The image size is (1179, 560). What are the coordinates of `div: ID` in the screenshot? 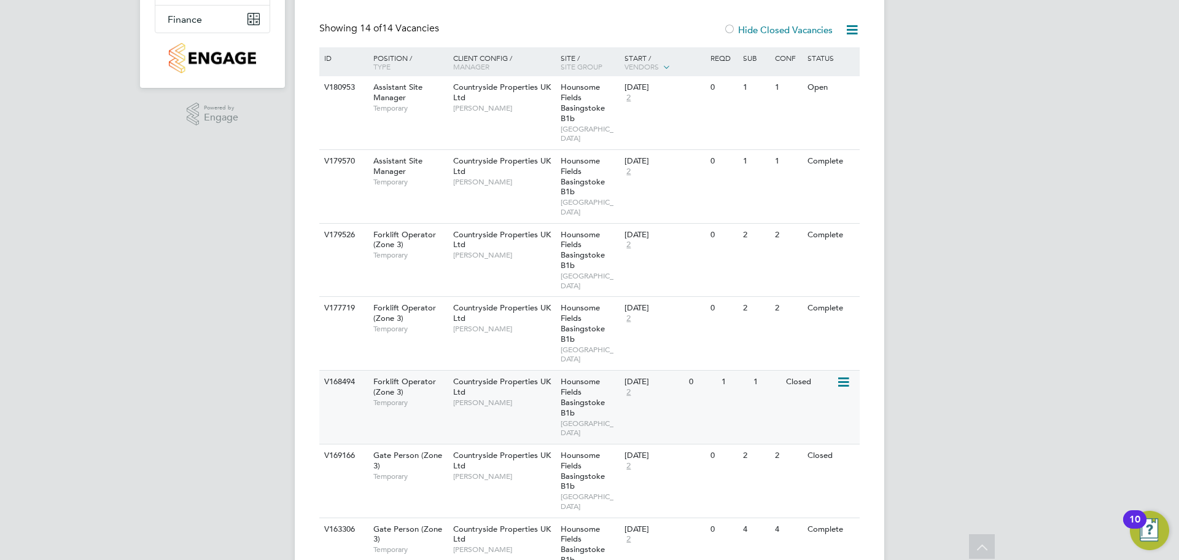 It's located at (343, 58).